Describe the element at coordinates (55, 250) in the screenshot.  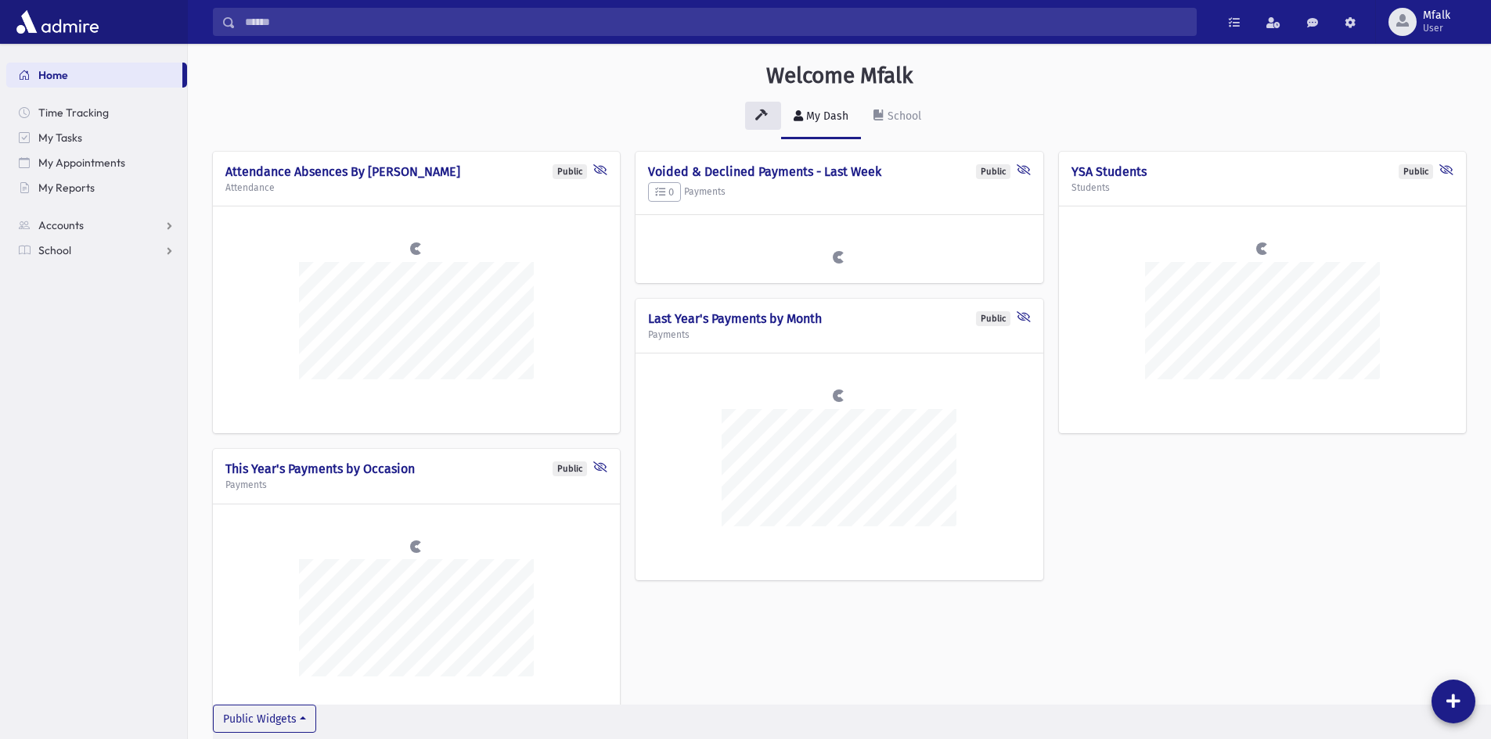
I see `span: School` at that location.